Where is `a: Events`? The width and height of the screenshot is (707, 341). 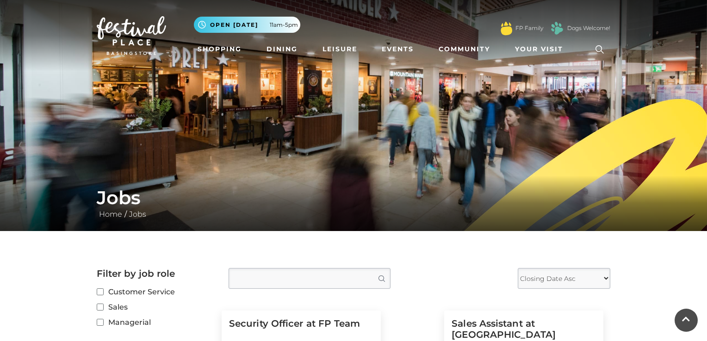
a: Events is located at coordinates (397, 49).